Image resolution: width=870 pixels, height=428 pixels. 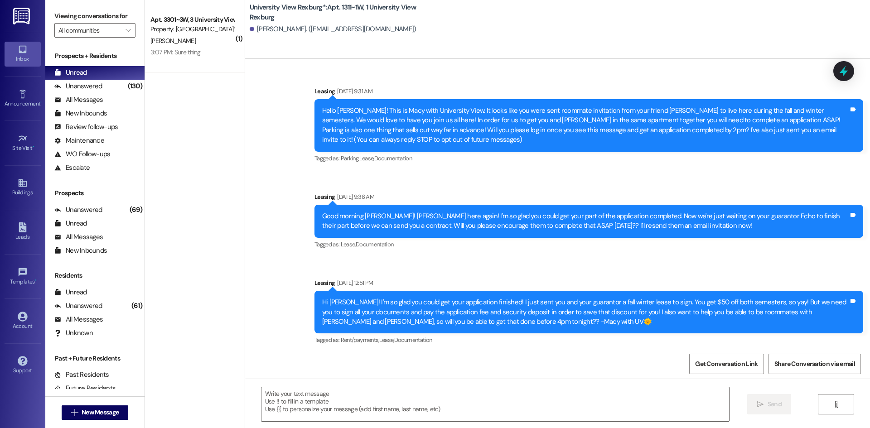 What do you see at coordinates (95, 358) in the screenshot?
I see `div: Past + Future Residents` at bounding box center [95, 358].